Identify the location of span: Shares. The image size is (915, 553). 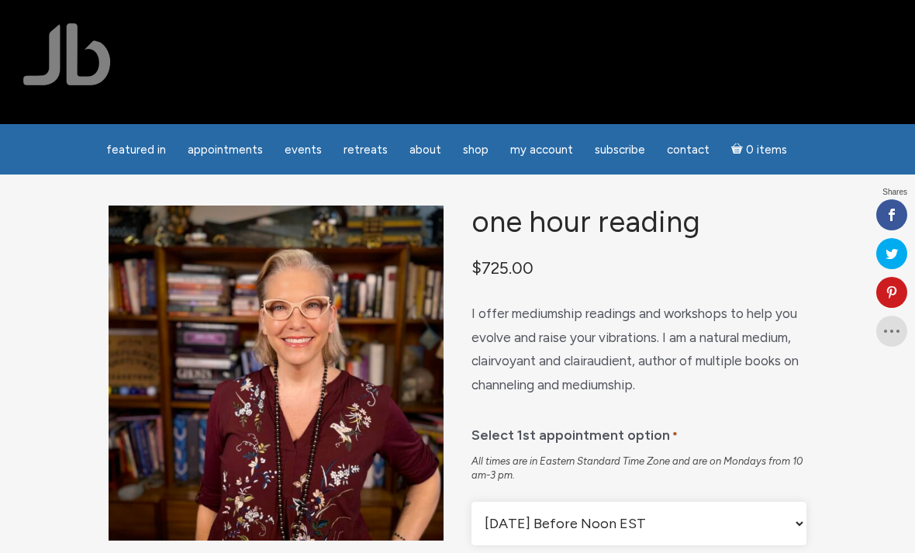
(895, 192).